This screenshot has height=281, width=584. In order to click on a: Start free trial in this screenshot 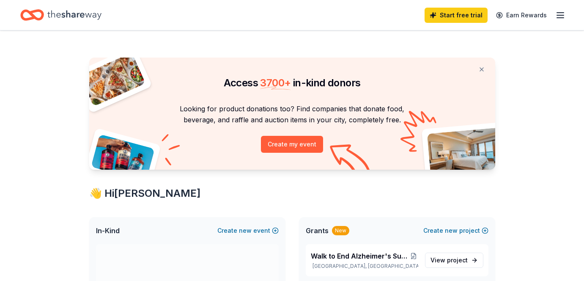, I will do `click(456, 15)`.